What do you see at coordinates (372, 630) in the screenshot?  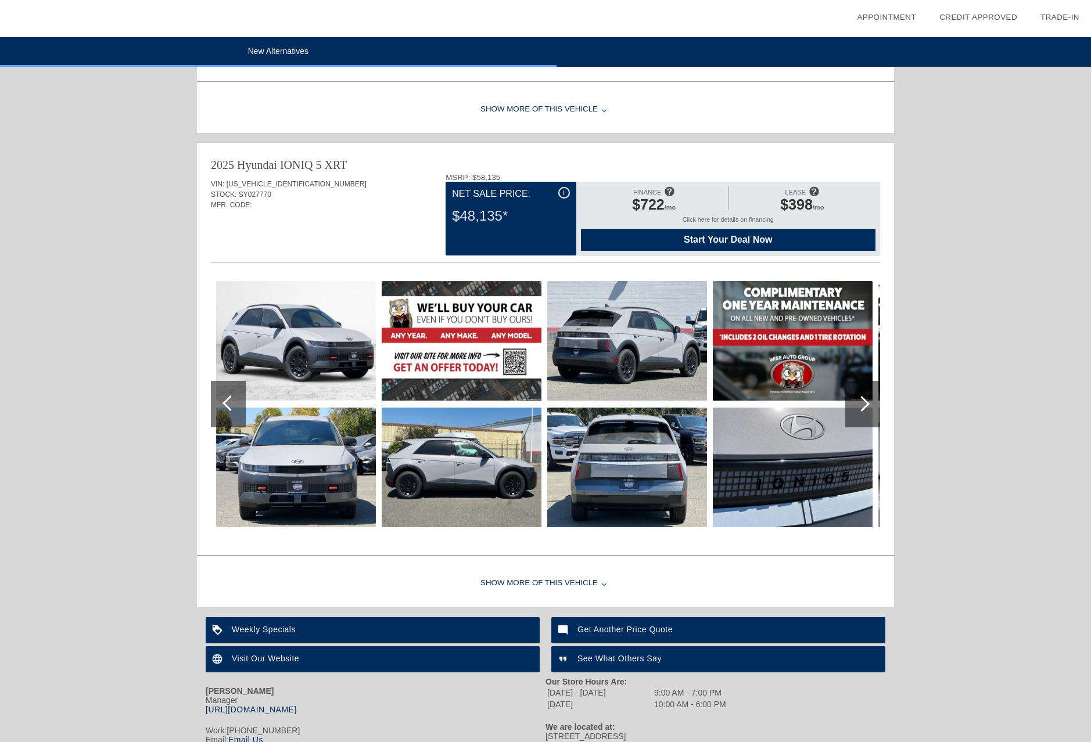 I see `div: Weekly Specials` at bounding box center [372, 630].